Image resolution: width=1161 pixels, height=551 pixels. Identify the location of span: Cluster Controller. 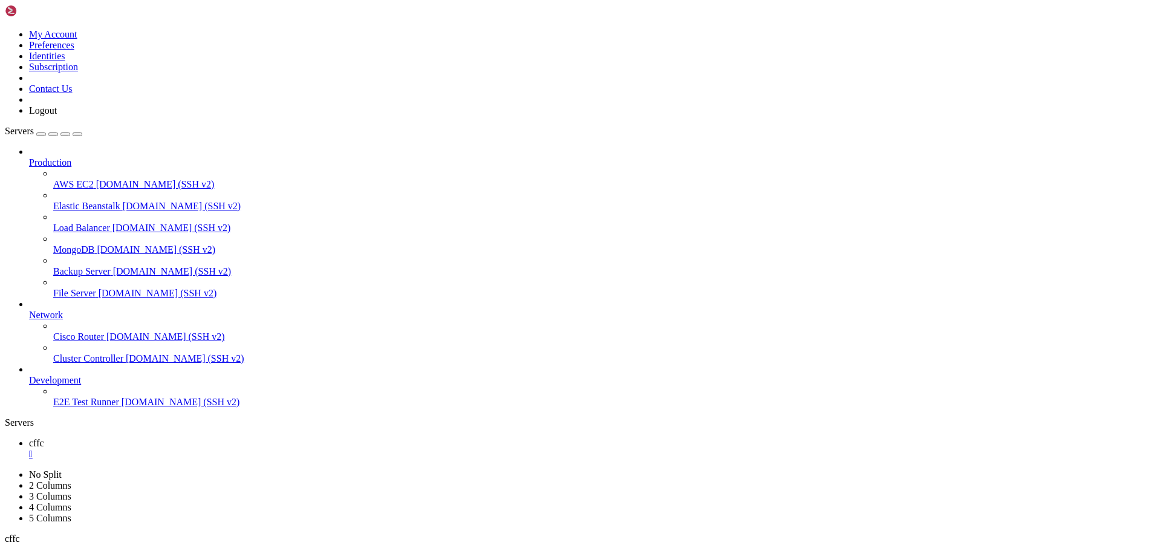
(88, 358).